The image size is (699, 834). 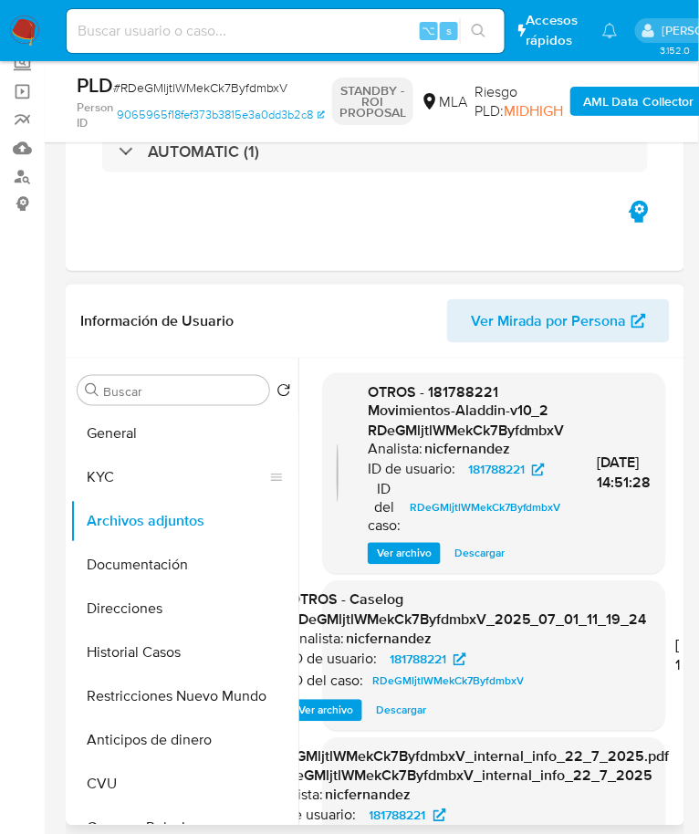 I want to click on div: AUTOMATIC (1), so click(x=375, y=152).